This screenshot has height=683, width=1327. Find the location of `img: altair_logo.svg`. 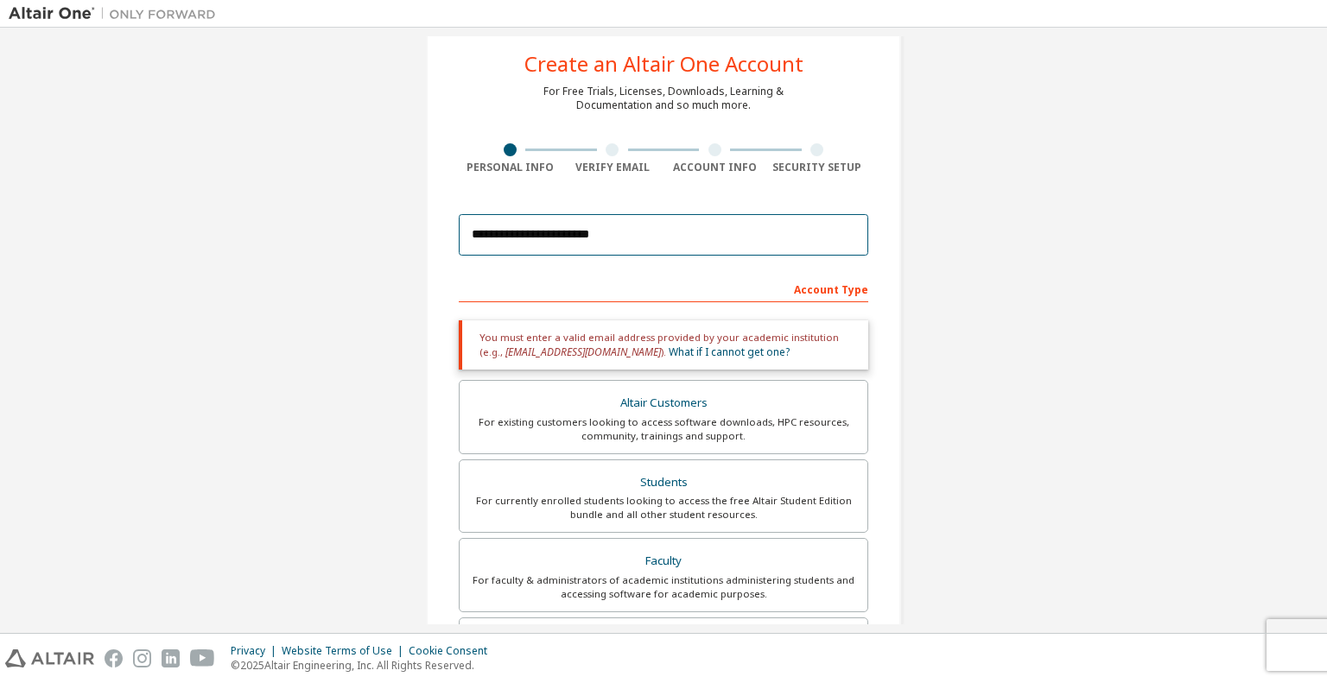

img: altair_logo.svg is located at coordinates (49, 658).